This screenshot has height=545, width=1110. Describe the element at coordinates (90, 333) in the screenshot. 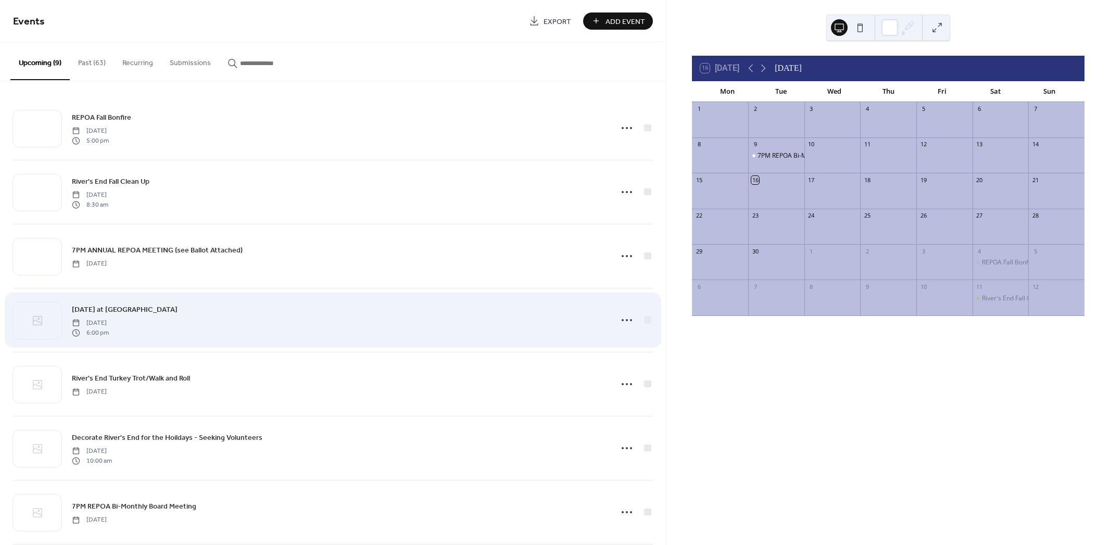

I see `span: 6:00 pm` at that location.